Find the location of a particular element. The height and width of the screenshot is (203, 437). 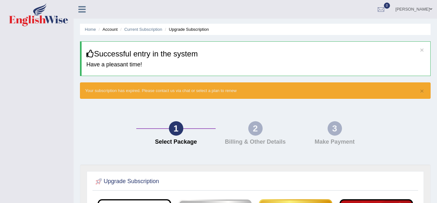

h4: Select Package is located at coordinates (176, 142).